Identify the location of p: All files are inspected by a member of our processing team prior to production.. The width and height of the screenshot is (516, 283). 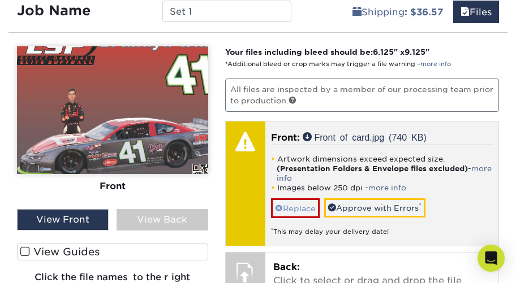
(362, 95).